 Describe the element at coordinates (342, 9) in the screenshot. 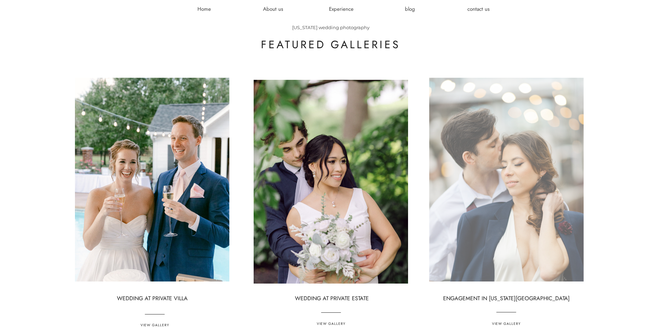

I see `h3: Experience` at that location.